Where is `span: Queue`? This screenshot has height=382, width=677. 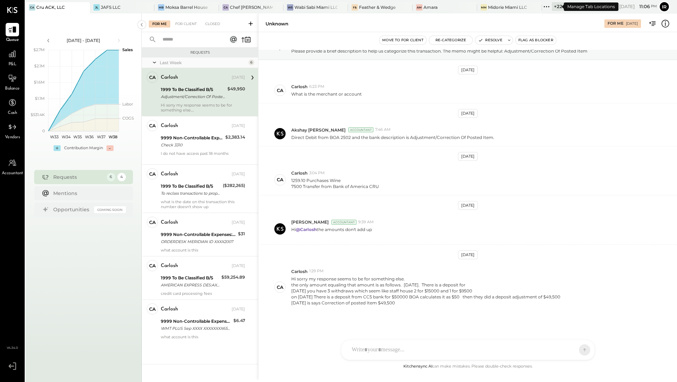
span: Queue is located at coordinates (12, 40).